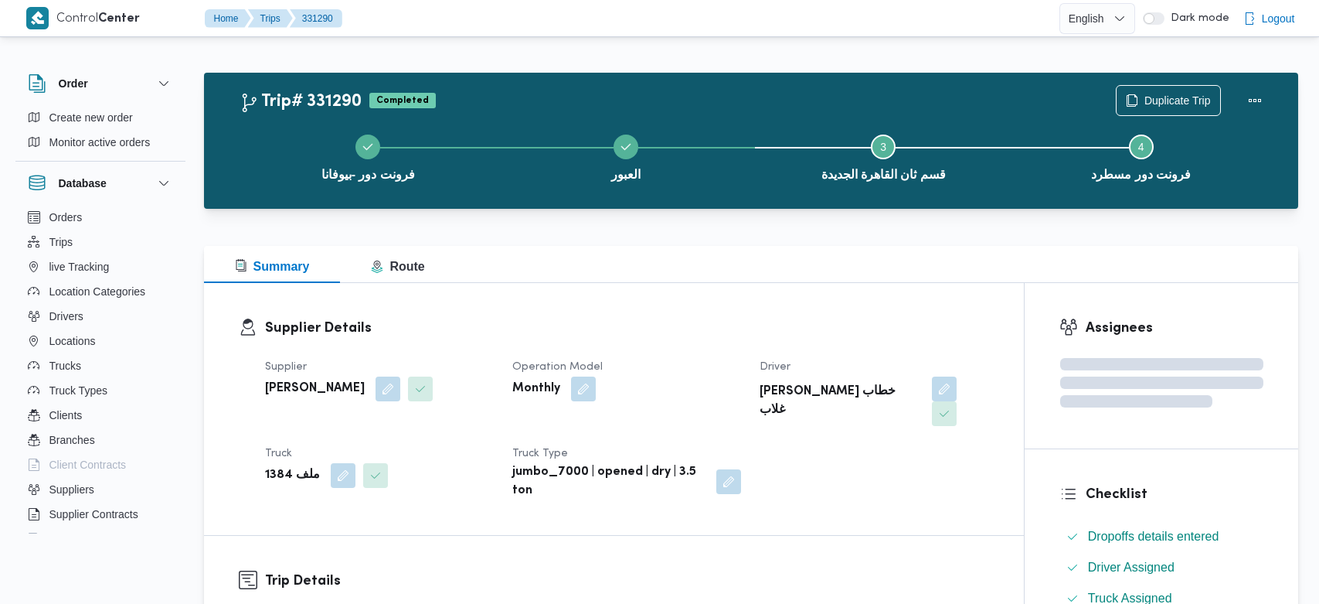 The width and height of the screenshot is (1319, 604). I want to click on span: Driver, so click(775, 366).